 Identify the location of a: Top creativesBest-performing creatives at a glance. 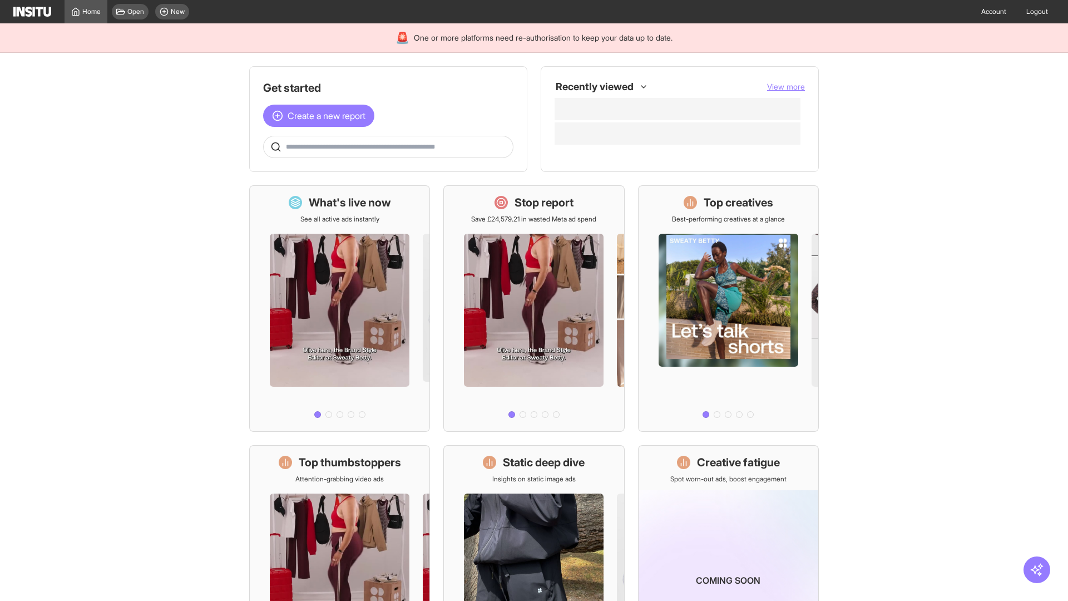
(728, 308).